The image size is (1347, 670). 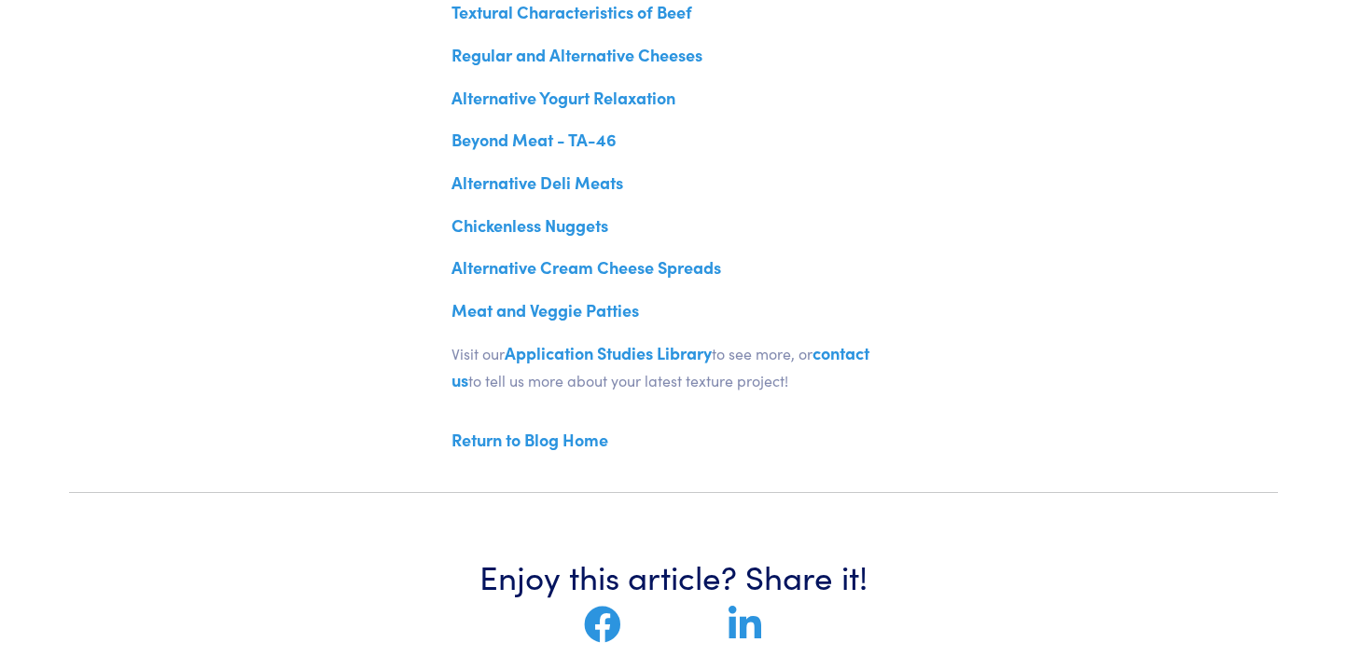 What do you see at coordinates (602, 631) in the screenshot?
I see `a: Share on Facebook` at bounding box center [602, 631].